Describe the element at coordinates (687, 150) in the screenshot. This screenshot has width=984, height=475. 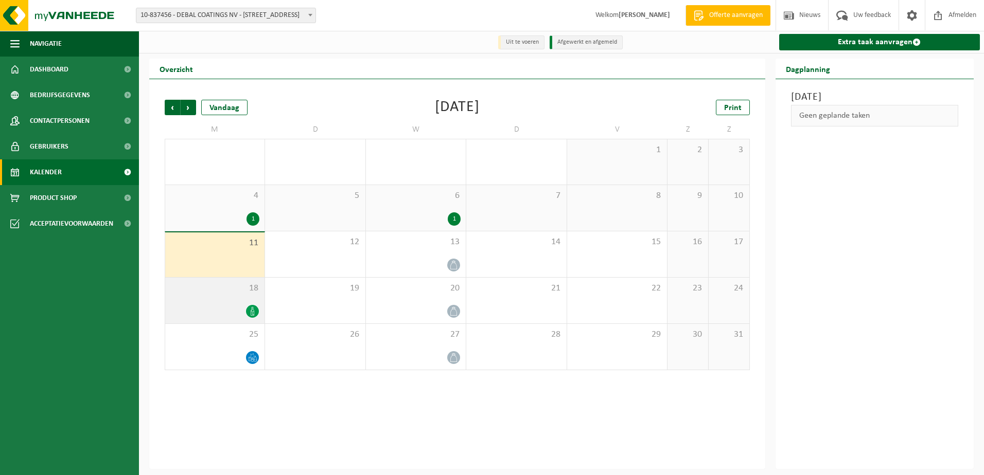
I see `span: 2` at that location.